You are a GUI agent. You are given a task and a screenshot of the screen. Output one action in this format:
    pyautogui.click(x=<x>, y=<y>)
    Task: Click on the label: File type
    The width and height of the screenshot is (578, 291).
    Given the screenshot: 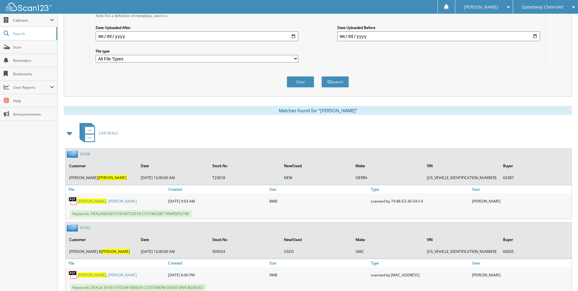 What is the action you would take?
    pyautogui.click(x=197, y=51)
    